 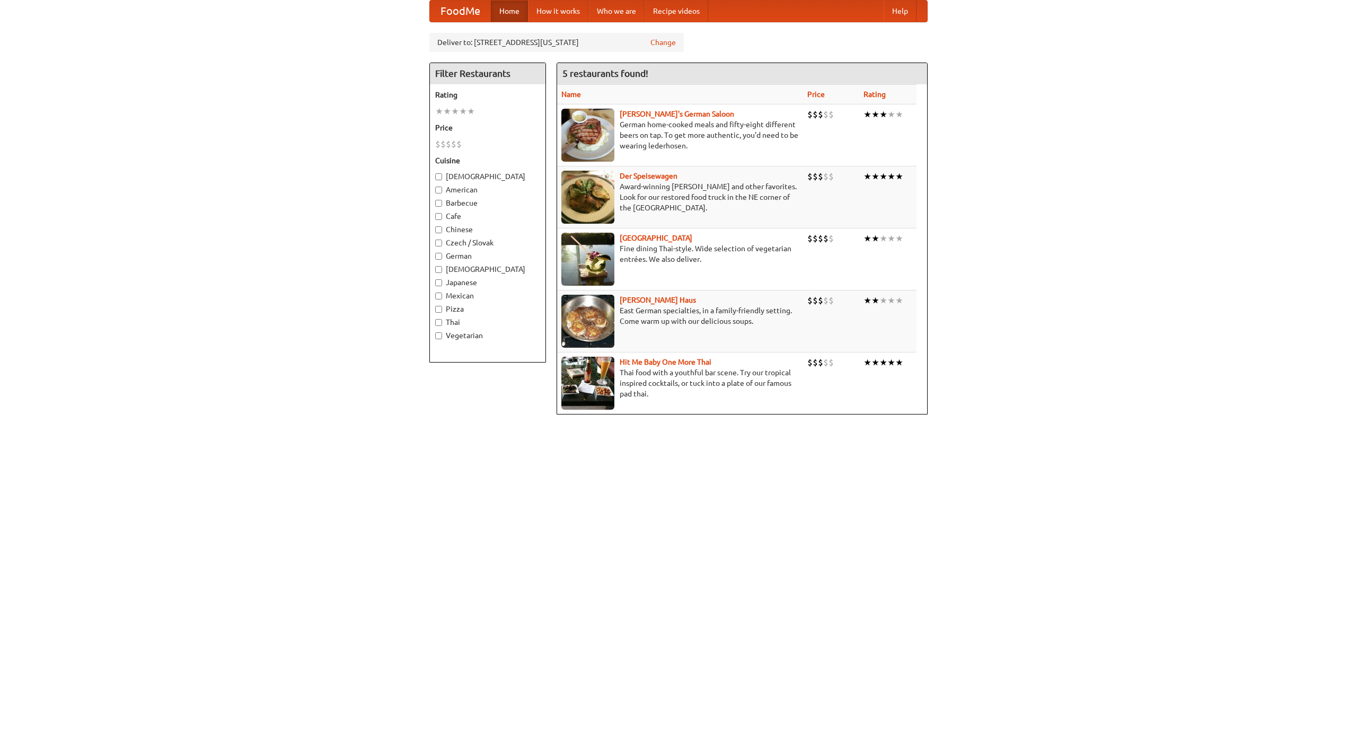 I want to click on a: Change, so click(x=663, y=42).